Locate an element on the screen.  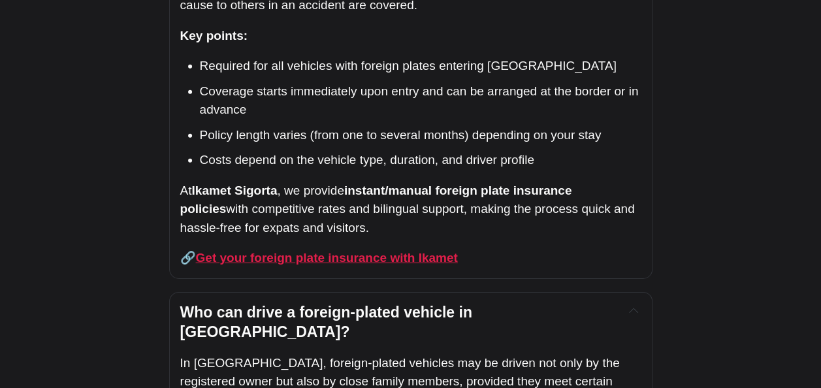
strong: instant/manual foreign plate insurance policies is located at coordinates (377, 200).